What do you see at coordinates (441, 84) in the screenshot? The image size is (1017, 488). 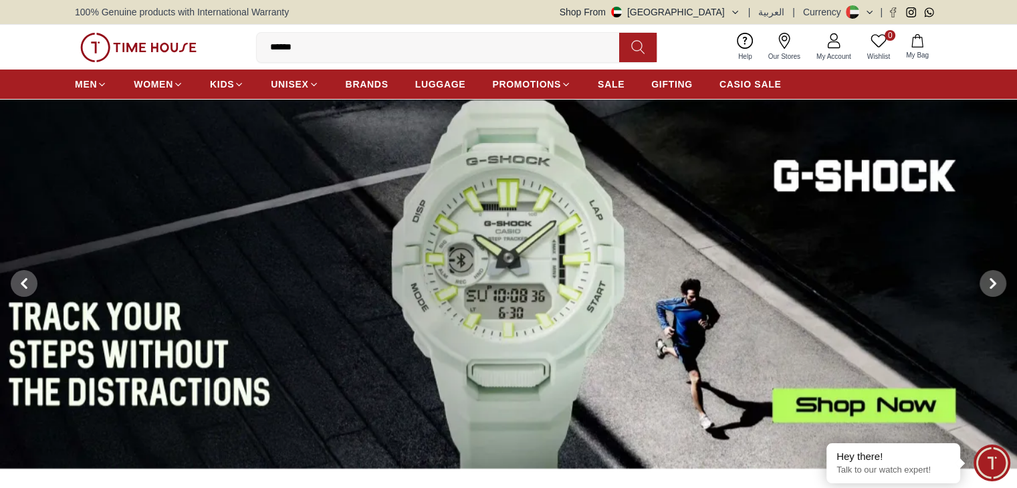 I see `span: LUGGAGE` at bounding box center [441, 84].